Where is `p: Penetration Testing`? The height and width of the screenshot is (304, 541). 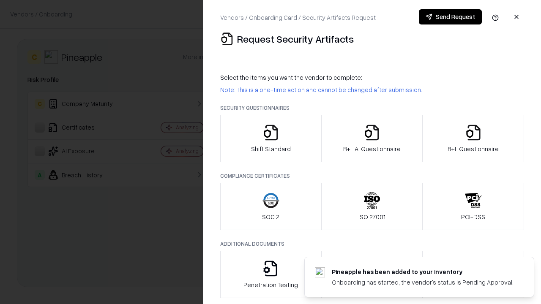
p: Penetration Testing is located at coordinates (270, 285).